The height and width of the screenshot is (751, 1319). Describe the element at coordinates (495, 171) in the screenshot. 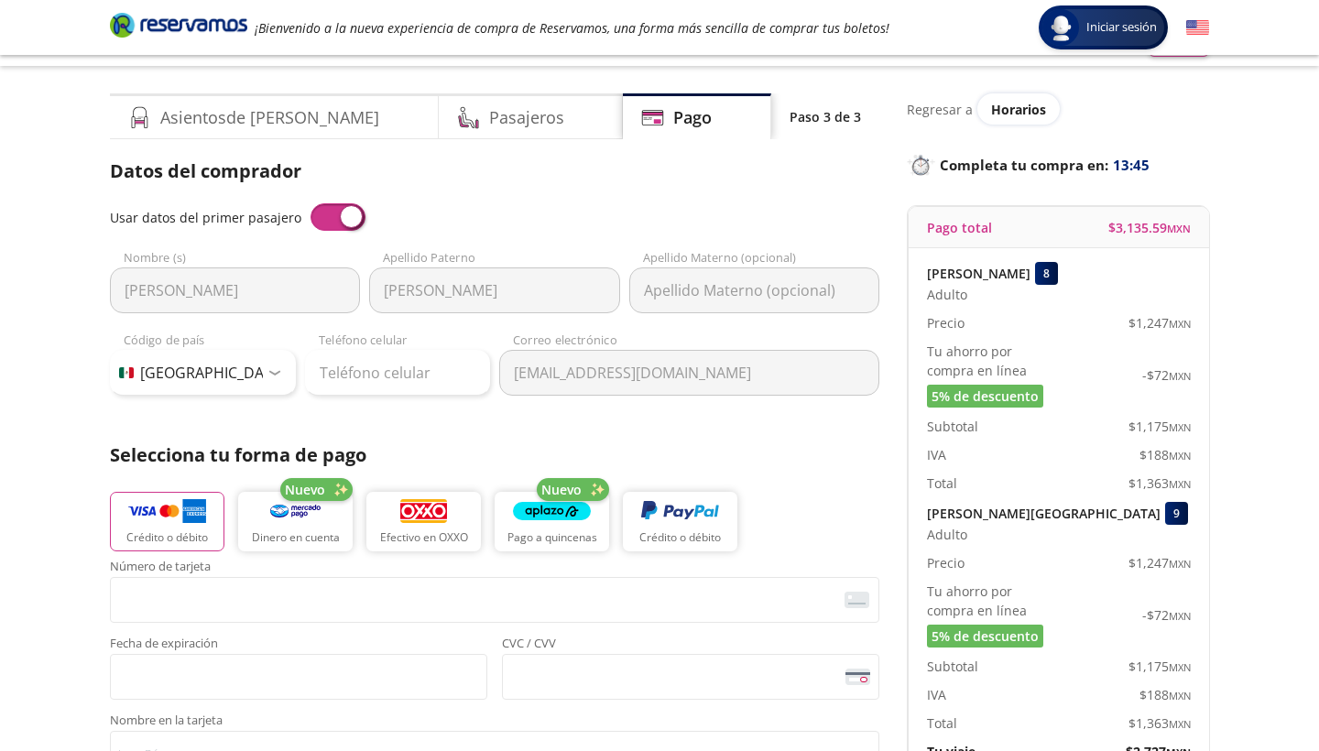

I see `p: Datos del comprador` at that location.